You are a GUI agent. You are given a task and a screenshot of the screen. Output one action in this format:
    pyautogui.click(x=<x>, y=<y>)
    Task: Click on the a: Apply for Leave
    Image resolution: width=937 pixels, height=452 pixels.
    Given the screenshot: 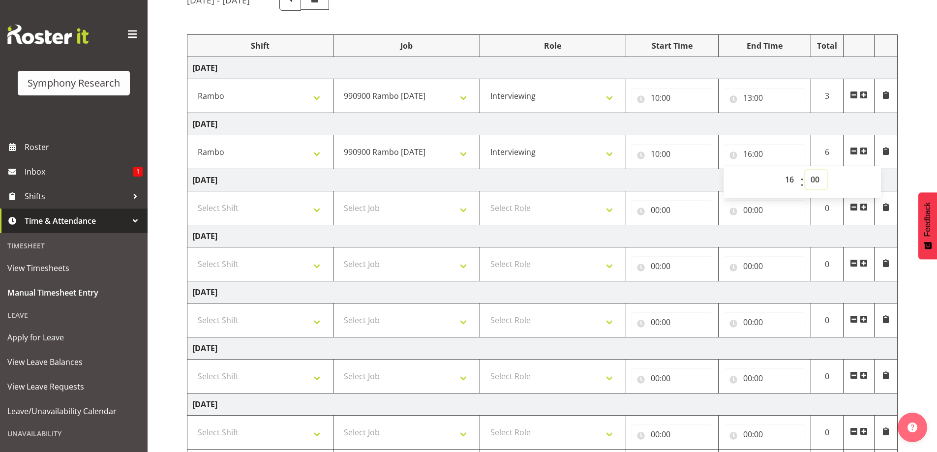 What is the action you would take?
    pyautogui.click(x=74, y=337)
    